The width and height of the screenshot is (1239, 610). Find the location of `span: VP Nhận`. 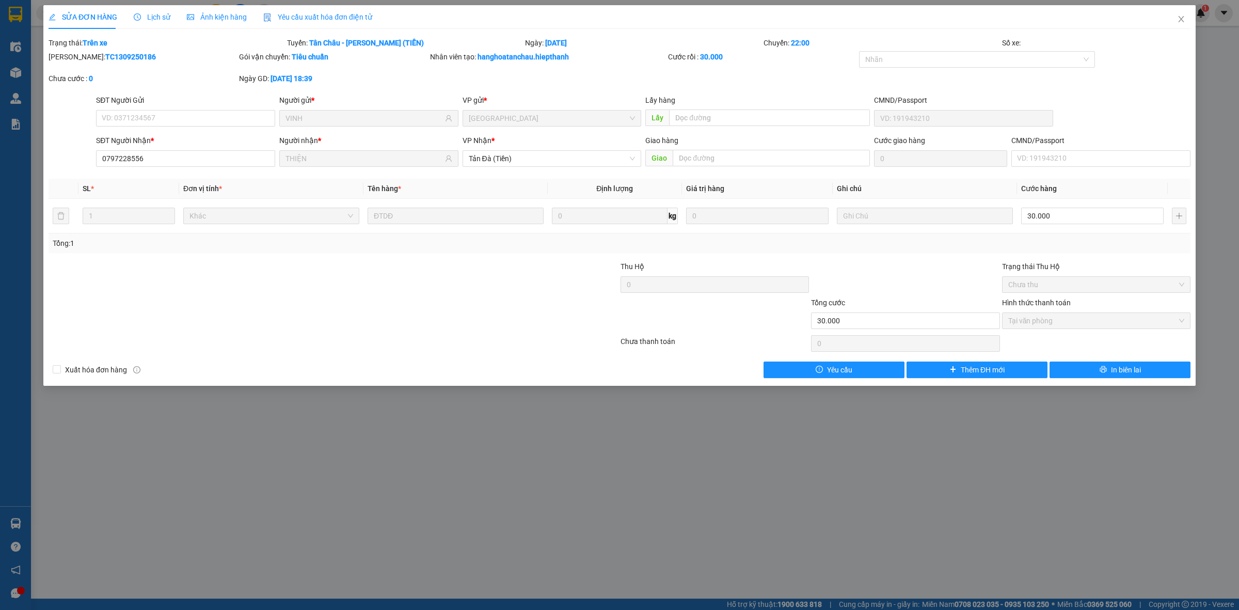

span: VP Nhận is located at coordinates (477, 140).